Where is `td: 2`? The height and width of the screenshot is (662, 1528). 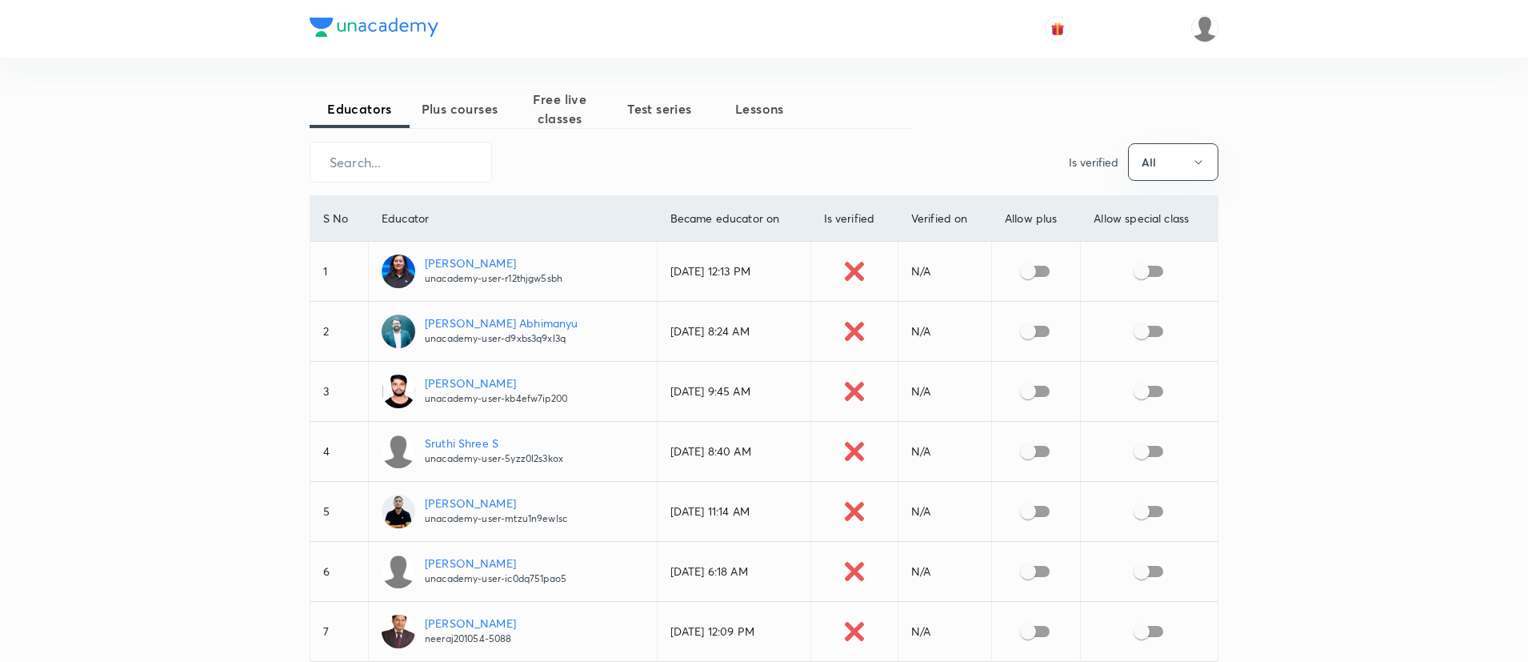
td: 2 is located at coordinates (339, 331).